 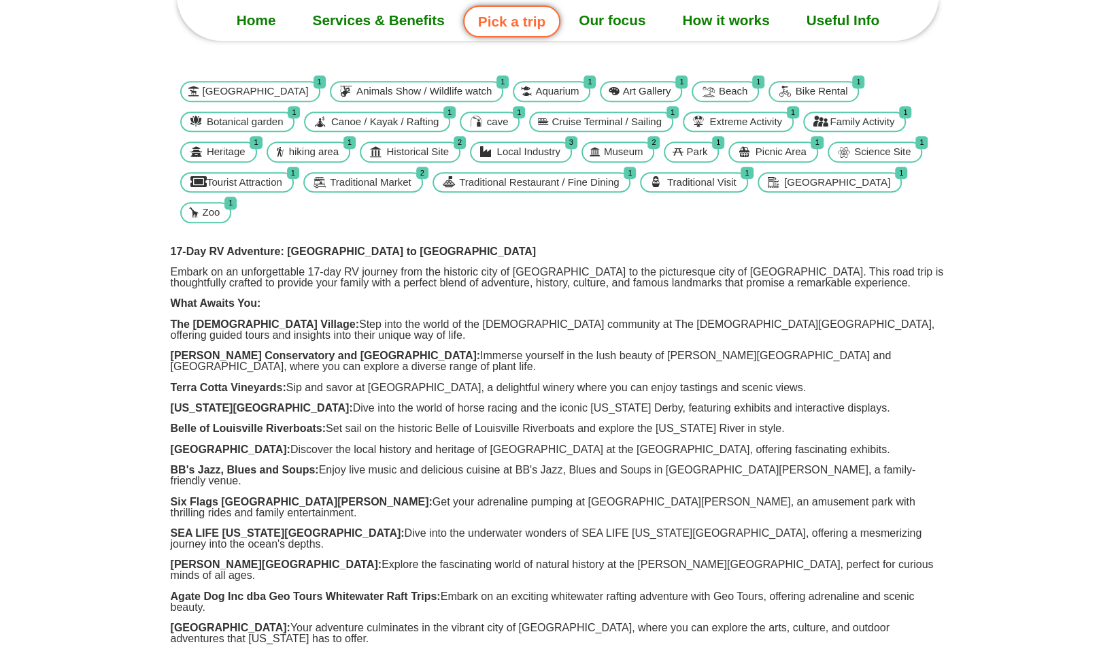 I want to click on span: Park, so click(x=696, y=152).